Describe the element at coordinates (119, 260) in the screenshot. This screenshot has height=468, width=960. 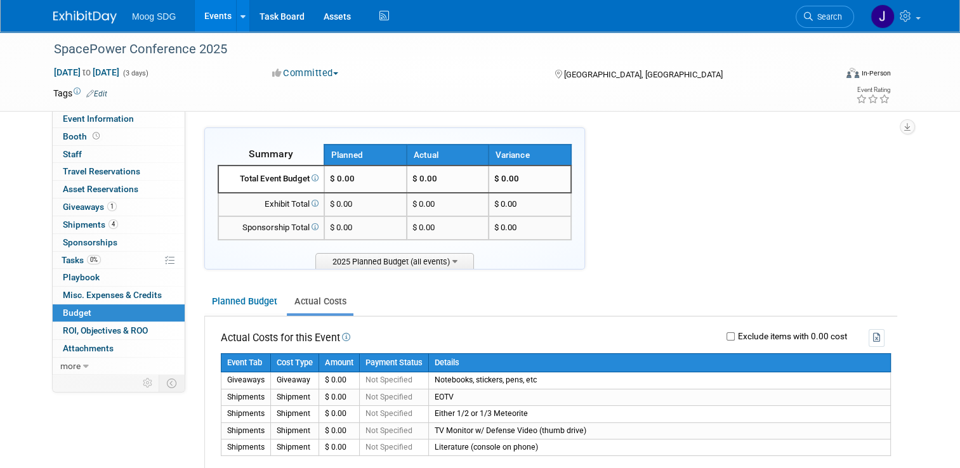
I see `a: Tasks0%` at that location.